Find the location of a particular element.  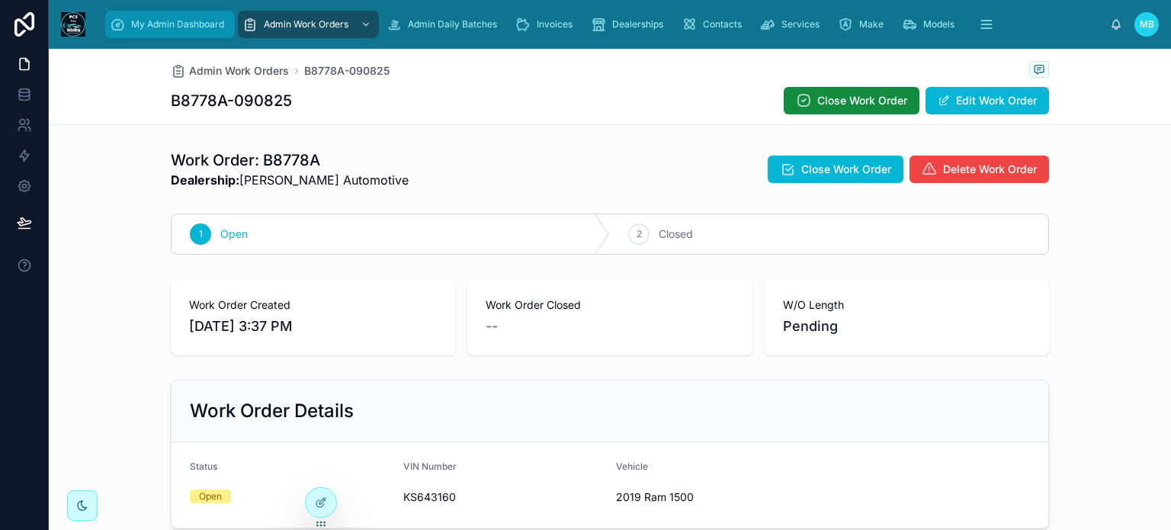

span: Invoices is located at coordinates (554, 24).